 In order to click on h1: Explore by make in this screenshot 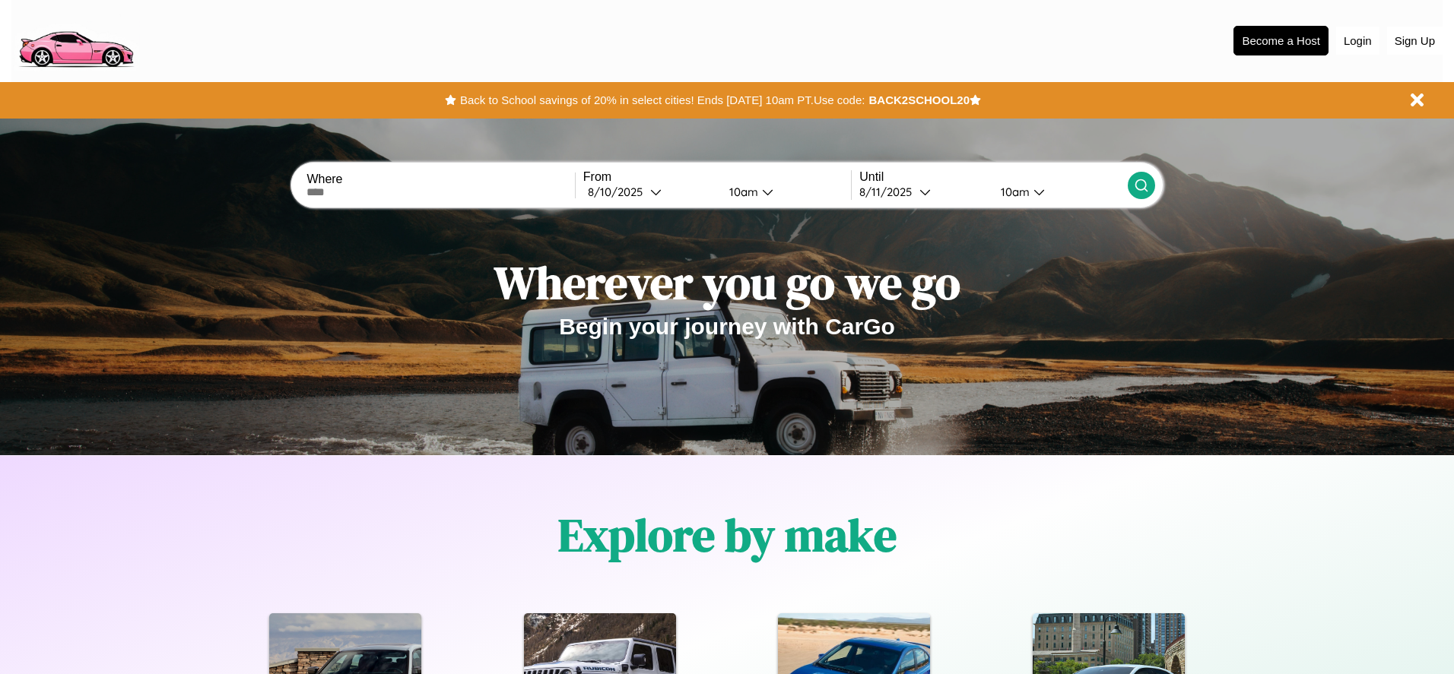, I will do `click(727, 535)`.